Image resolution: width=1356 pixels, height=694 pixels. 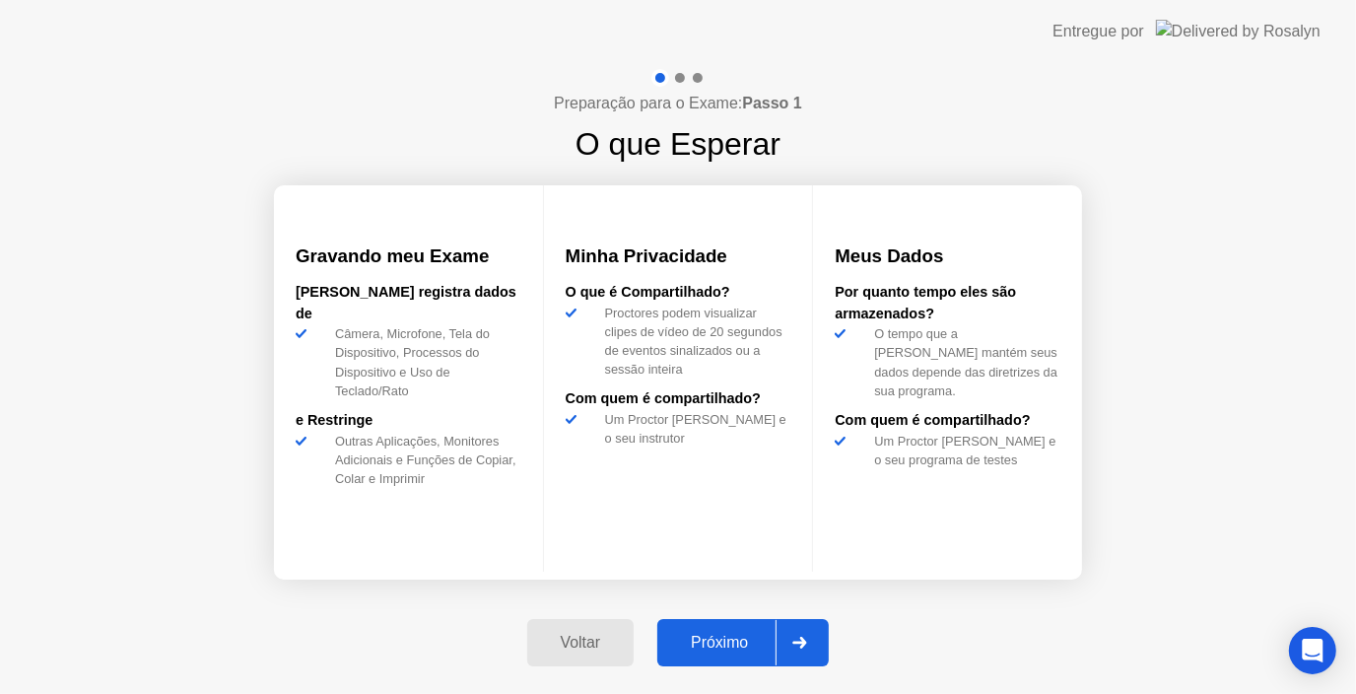 What do you see at coordinates (947, 303) in the screenshot?
I see `div: Por quanto tempo eles são armazenados?` at bounding box center [947, 303].